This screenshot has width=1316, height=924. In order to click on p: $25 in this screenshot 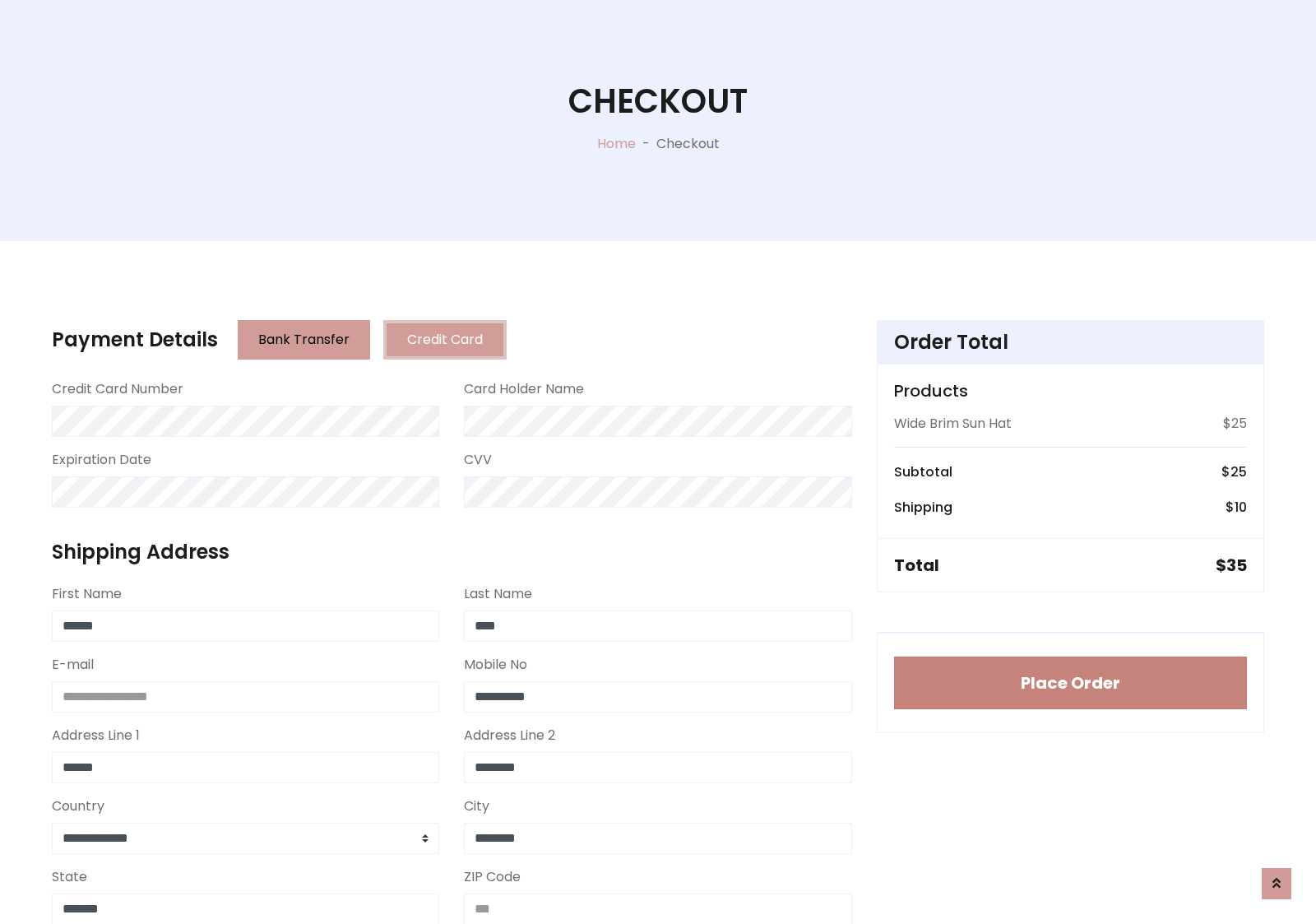, I will do `click(1235, 424)`.